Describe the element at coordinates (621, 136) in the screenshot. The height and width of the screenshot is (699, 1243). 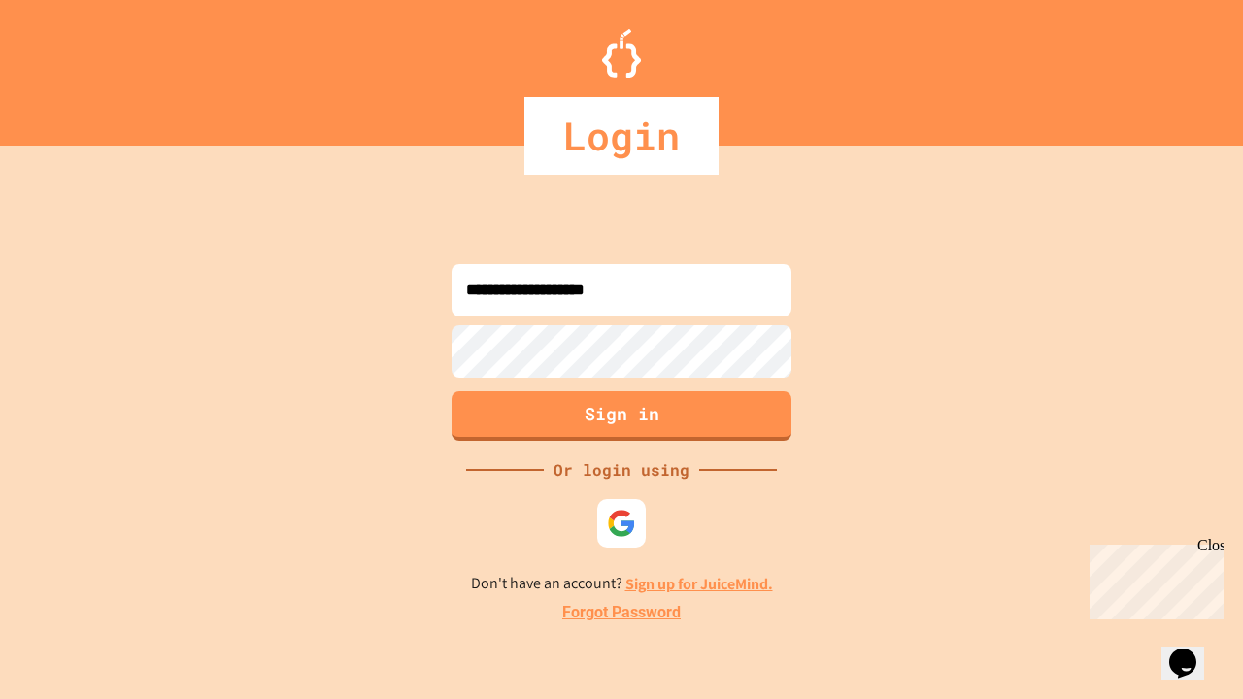
I see `div: Login` at that location.